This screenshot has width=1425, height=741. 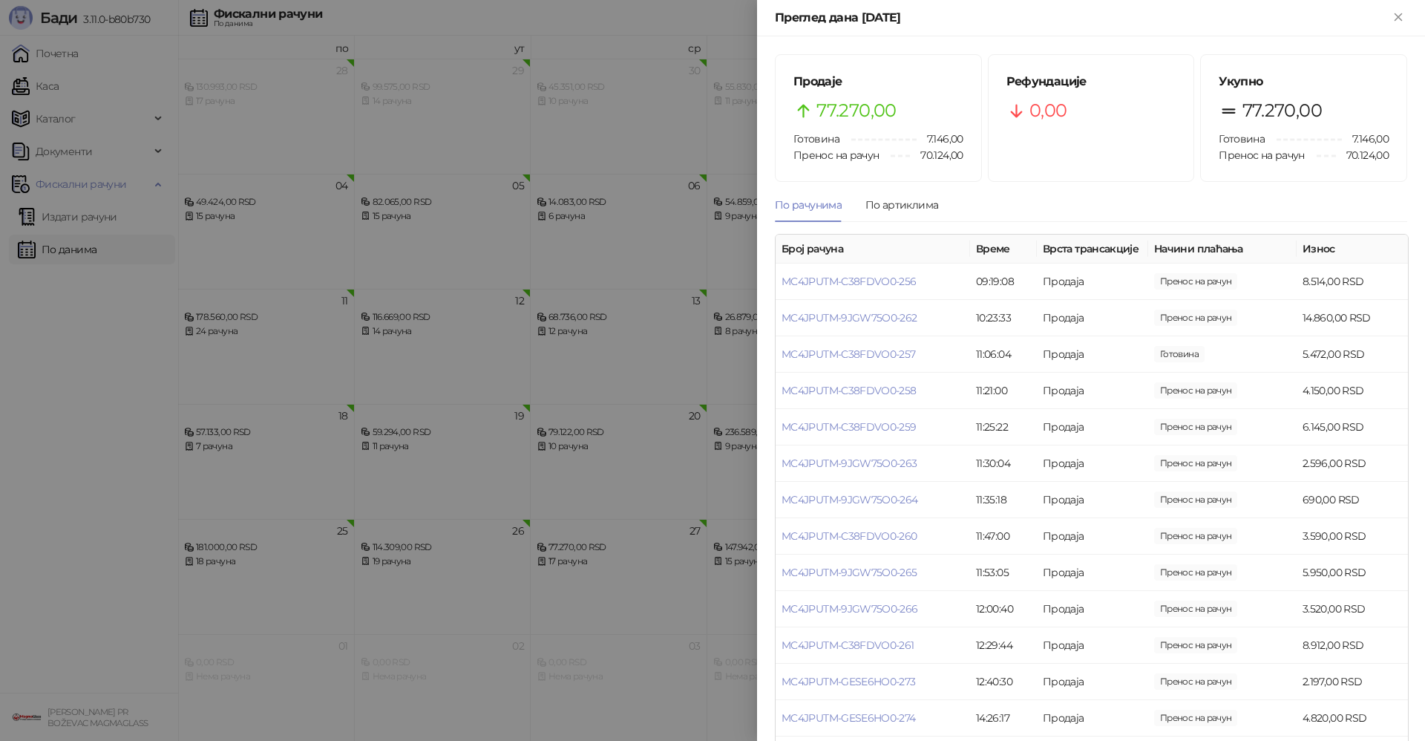 What do you see at coordinates (1048, 111) in the screenshot?
I see `span: 0,00` at bounding box center [1048, 111].